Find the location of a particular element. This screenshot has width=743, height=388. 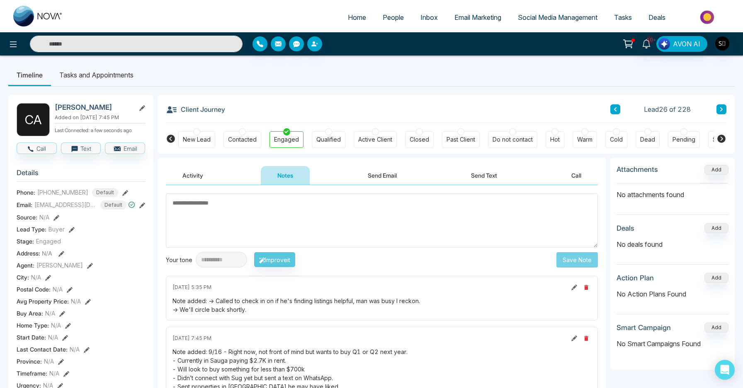

div: Hot is located at coordinates (555, 140).